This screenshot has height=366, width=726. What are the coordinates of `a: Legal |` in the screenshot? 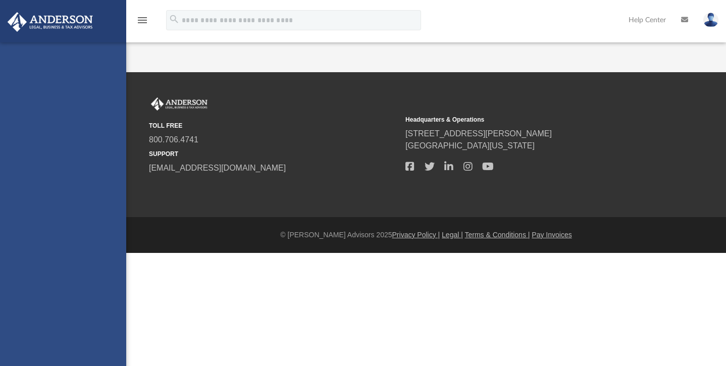 It's located at (452, 235).